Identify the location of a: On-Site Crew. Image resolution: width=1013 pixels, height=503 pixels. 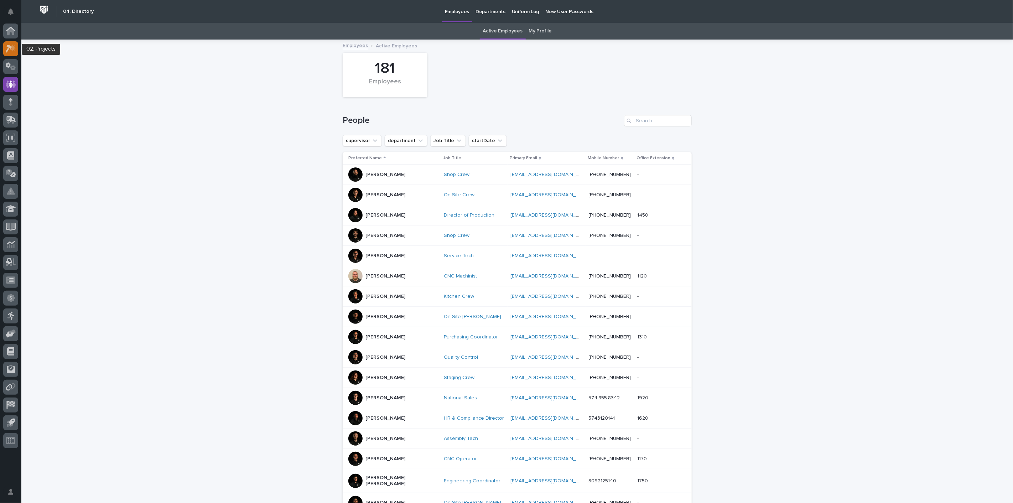
(459, 195).